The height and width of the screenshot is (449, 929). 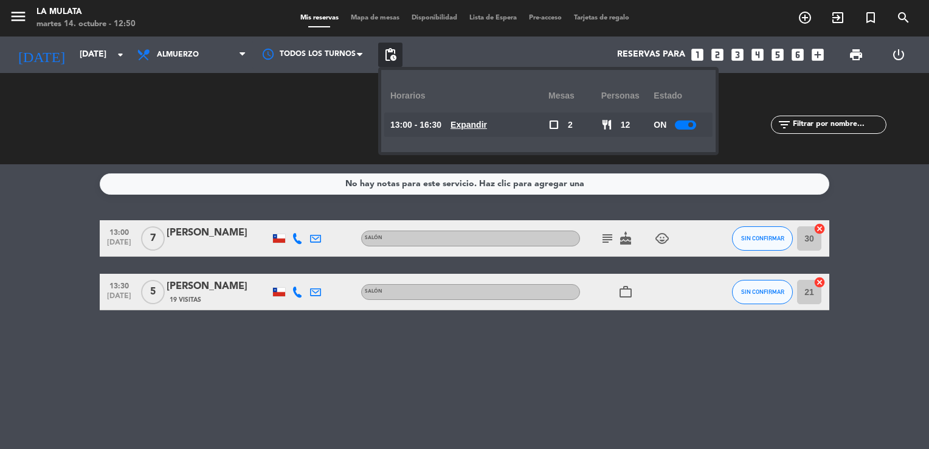 What do you see at coordinates (818, 55) in the screenshot?
I see `i: add_box` at bounding box center [818, 55].